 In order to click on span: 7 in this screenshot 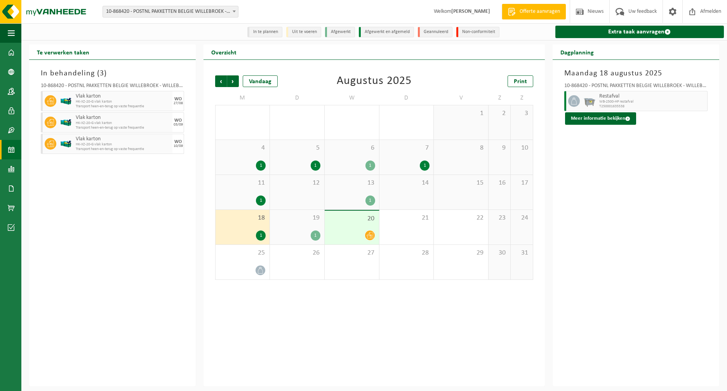, I will do `click(407, 148)`.